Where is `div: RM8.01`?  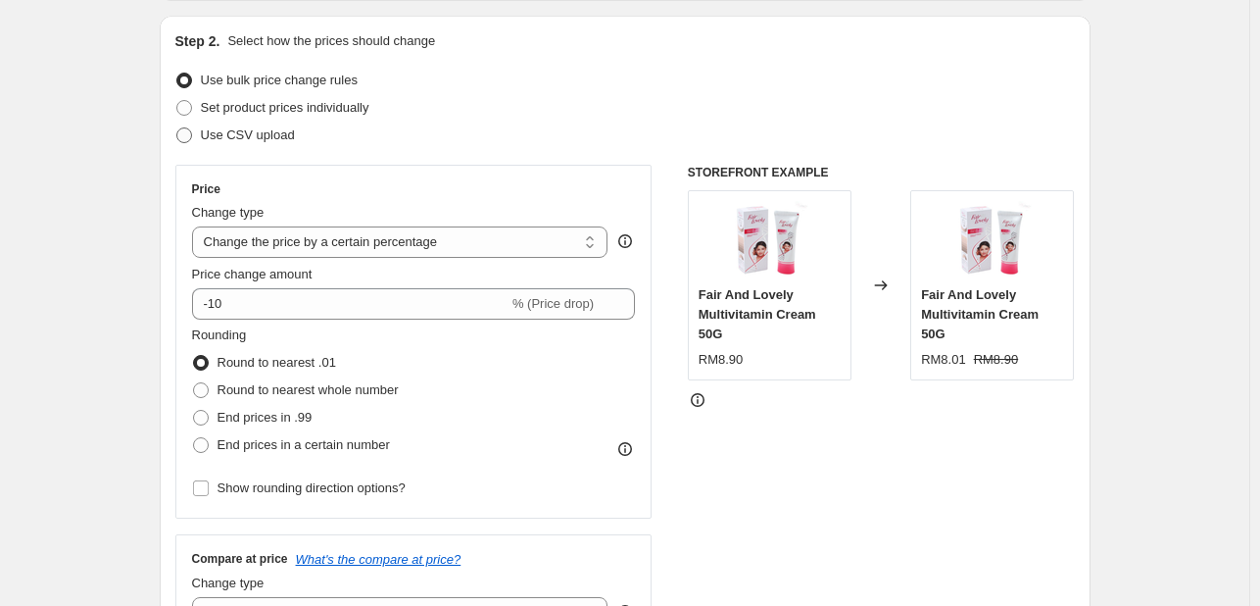
div: RM8.01 is located at coordinates (944, 360).